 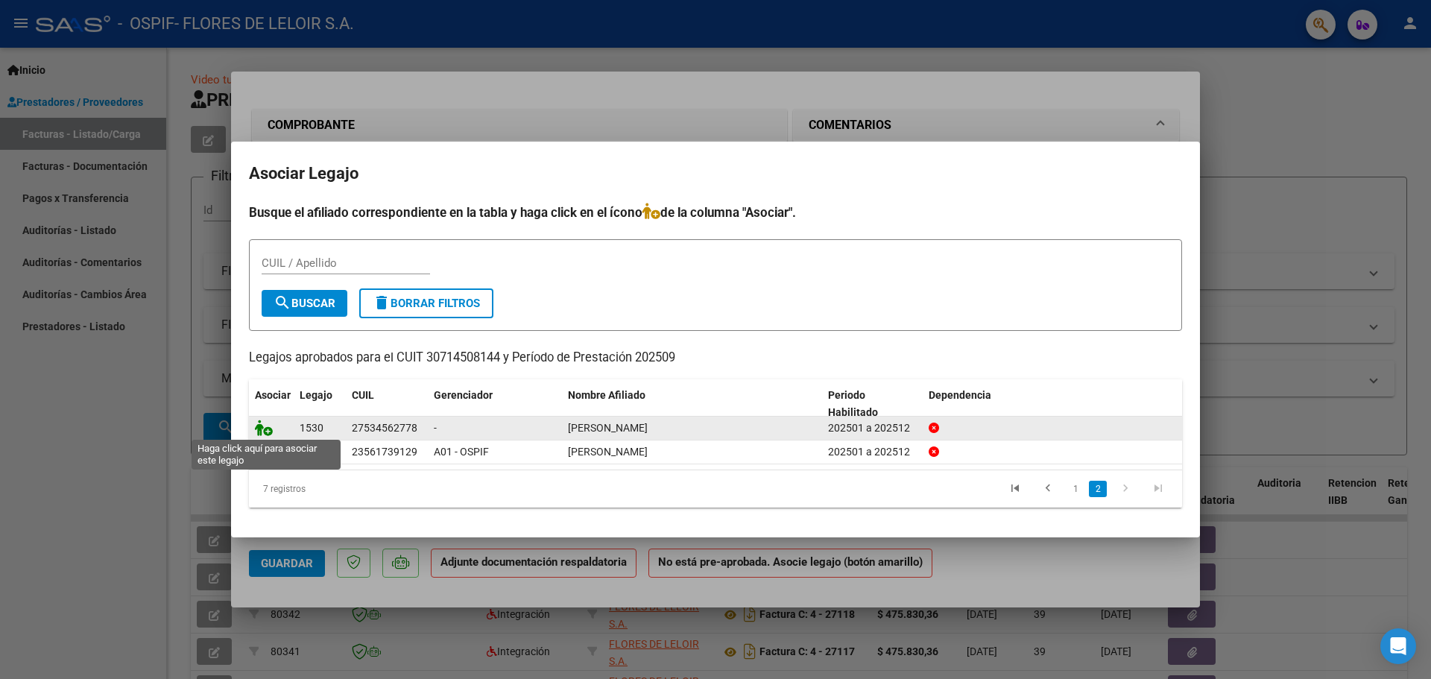 What do you see at coordinates (341, 489) in the screenshot?
I see `div: 7 registros` at bounding box center [341, 489].